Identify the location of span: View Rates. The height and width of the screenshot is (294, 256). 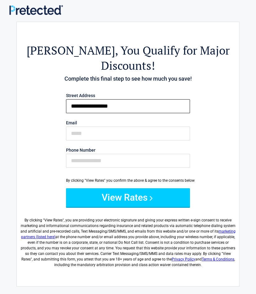
(53, 220).